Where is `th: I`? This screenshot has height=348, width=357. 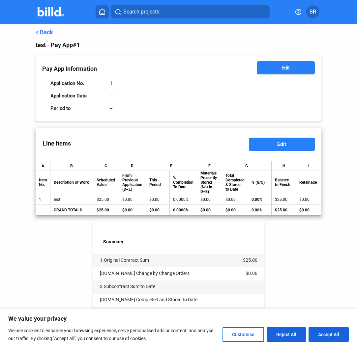
th: I is located at coordinates (308, 166).